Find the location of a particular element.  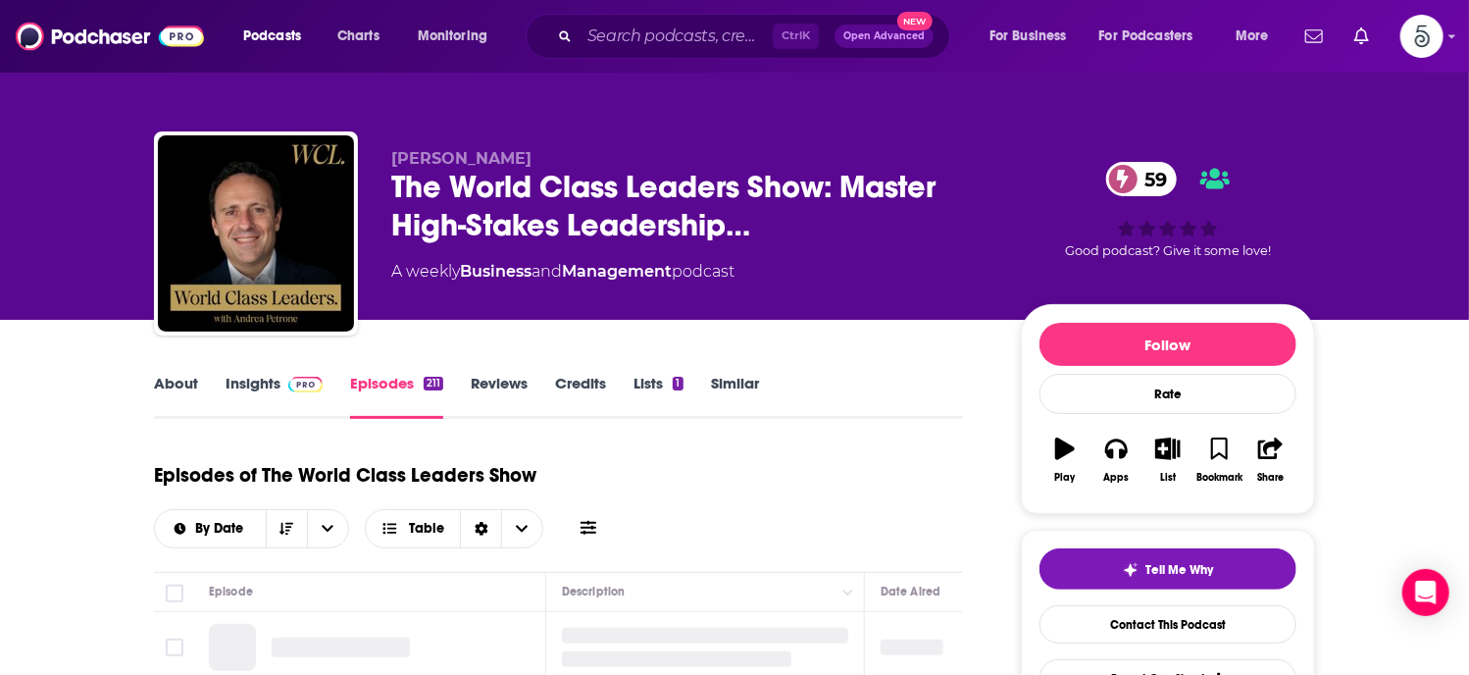

span: Toggle select row is located at coordinates (175, 647).